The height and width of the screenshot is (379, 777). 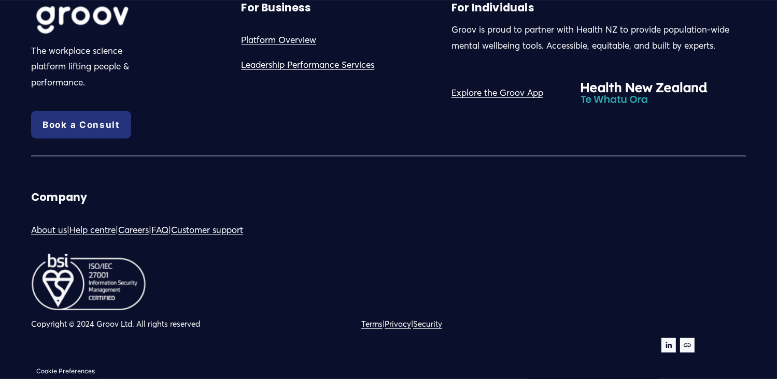 I want to click on a: Book a Consult, so click(x=81, y=125).